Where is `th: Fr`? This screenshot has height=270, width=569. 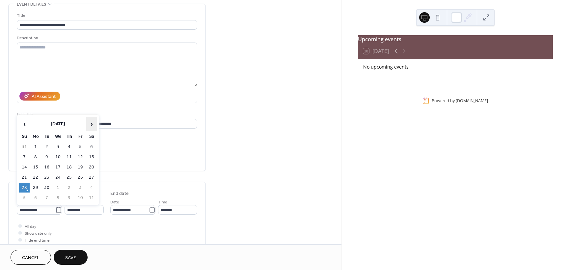 th: Fr is located at coordinates (80, 136).